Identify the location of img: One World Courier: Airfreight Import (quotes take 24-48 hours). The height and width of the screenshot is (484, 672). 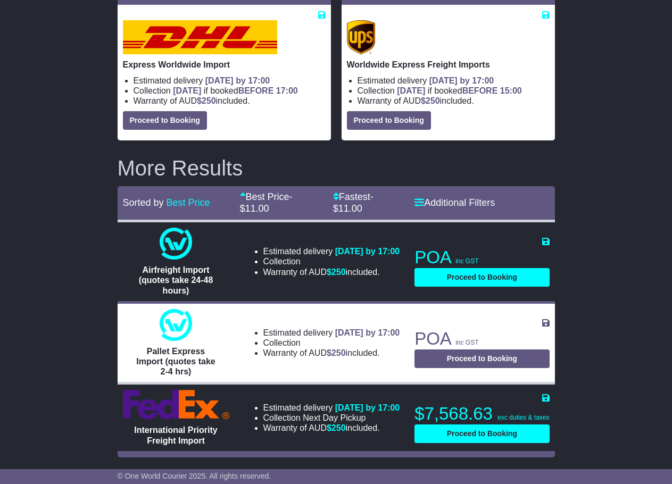
(176, 244).